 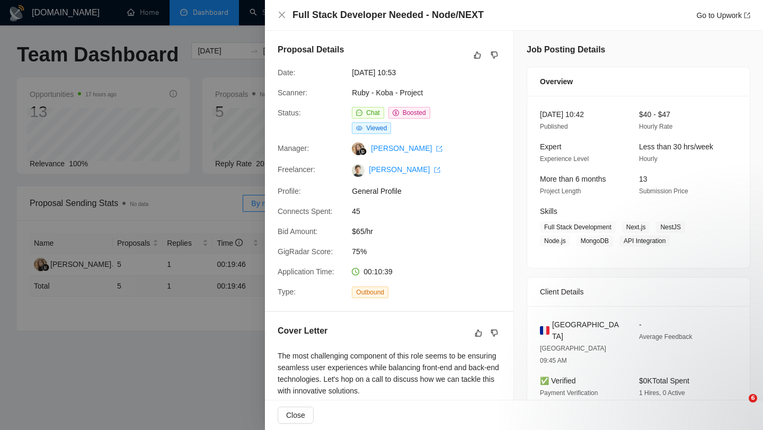 What do you see at coordinates (287, 292) in the screenshot?
I see `span: Type:` at bounding box center [287, 292].